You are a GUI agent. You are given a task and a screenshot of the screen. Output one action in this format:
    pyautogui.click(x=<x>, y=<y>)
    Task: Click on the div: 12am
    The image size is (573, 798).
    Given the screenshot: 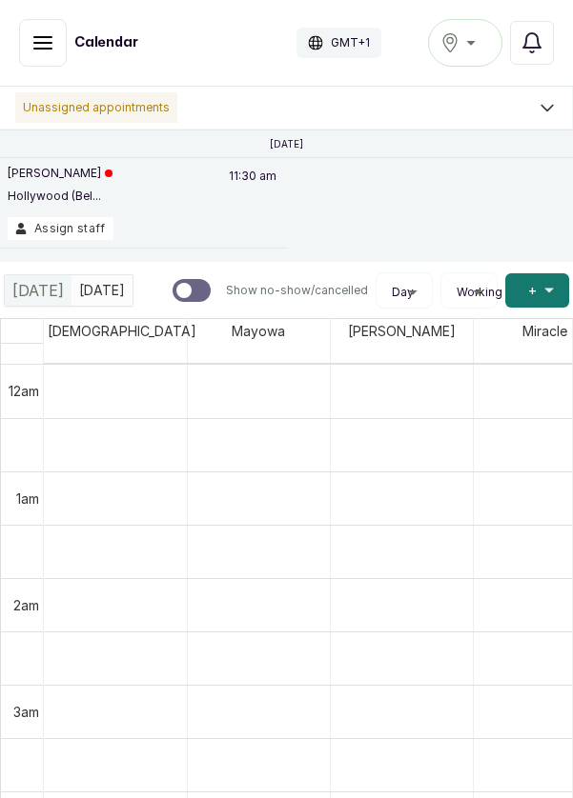 What is the action you would take?
    pyautogui.click(x=24, y=391)
    